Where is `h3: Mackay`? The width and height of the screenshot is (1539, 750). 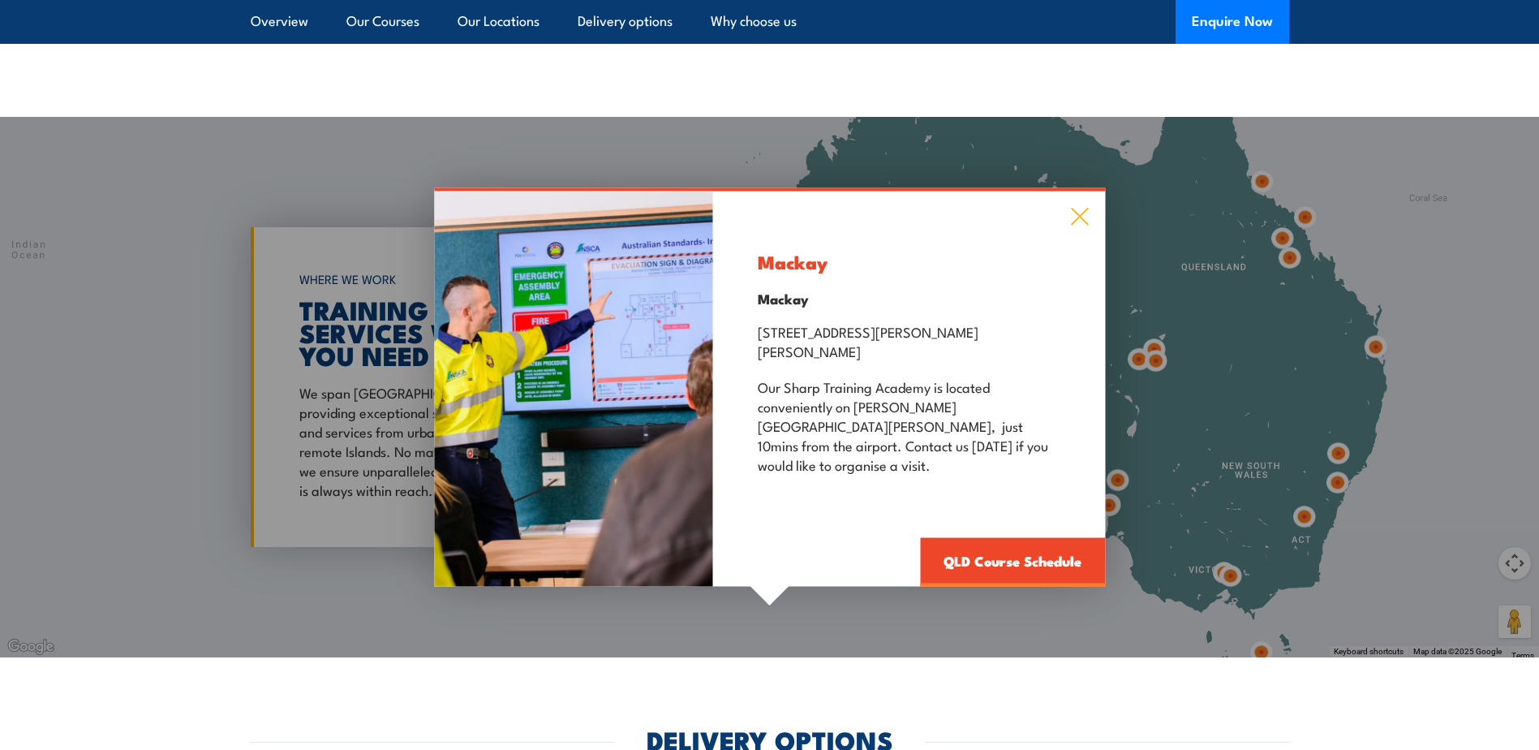
h3: Mackay is located at coordinates (909, 261).